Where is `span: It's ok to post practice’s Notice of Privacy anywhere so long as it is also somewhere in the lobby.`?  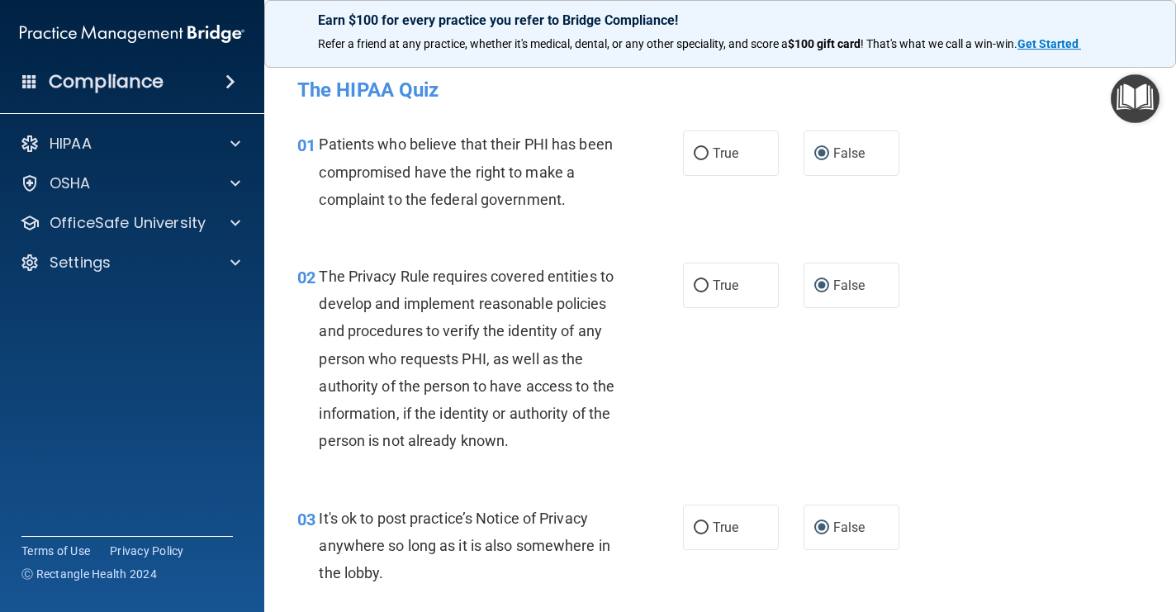
span: It's ok to post practice’s Notice of Privacy anywhere so long as it is also somewhere in the lobby. is located at coordinates (464, 545).